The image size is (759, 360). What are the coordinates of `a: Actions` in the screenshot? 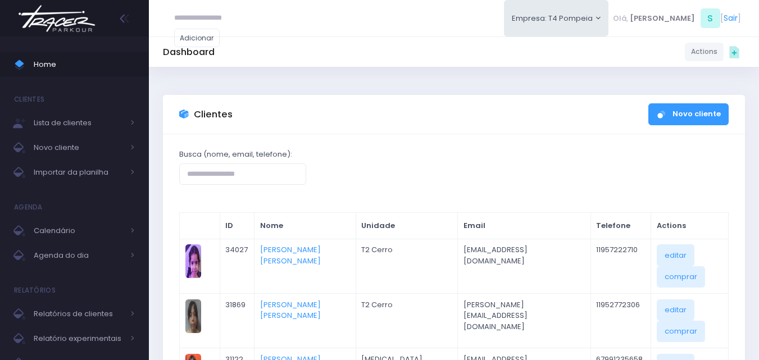 It's located at (704, 52).